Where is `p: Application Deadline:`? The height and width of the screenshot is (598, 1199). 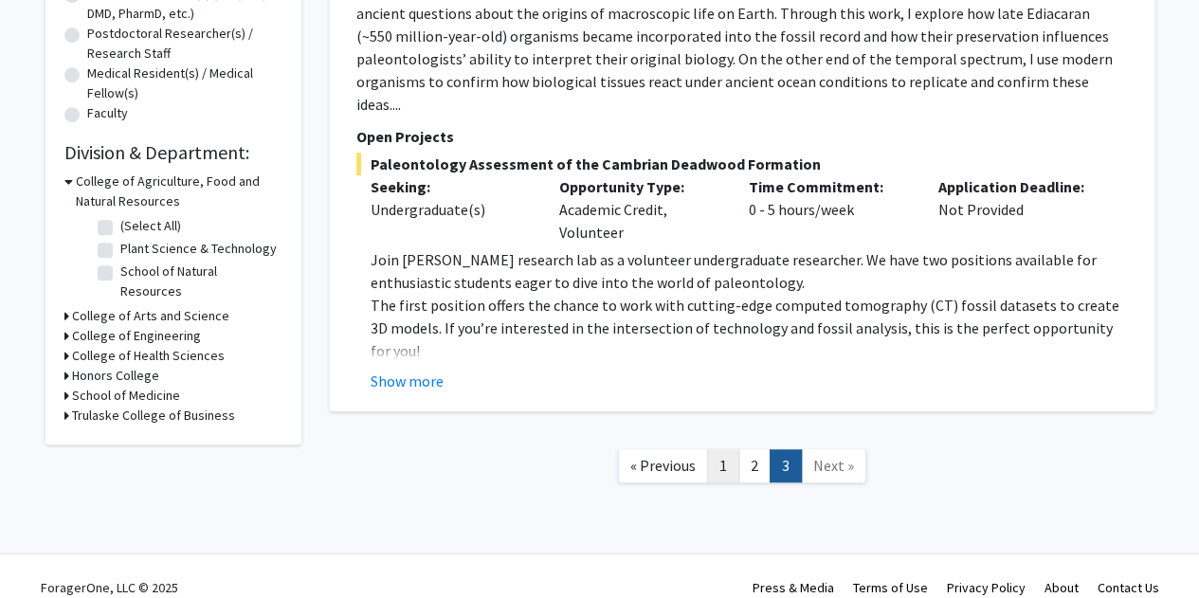 p: Application Deadline: is located at coordinates (1019, 187).